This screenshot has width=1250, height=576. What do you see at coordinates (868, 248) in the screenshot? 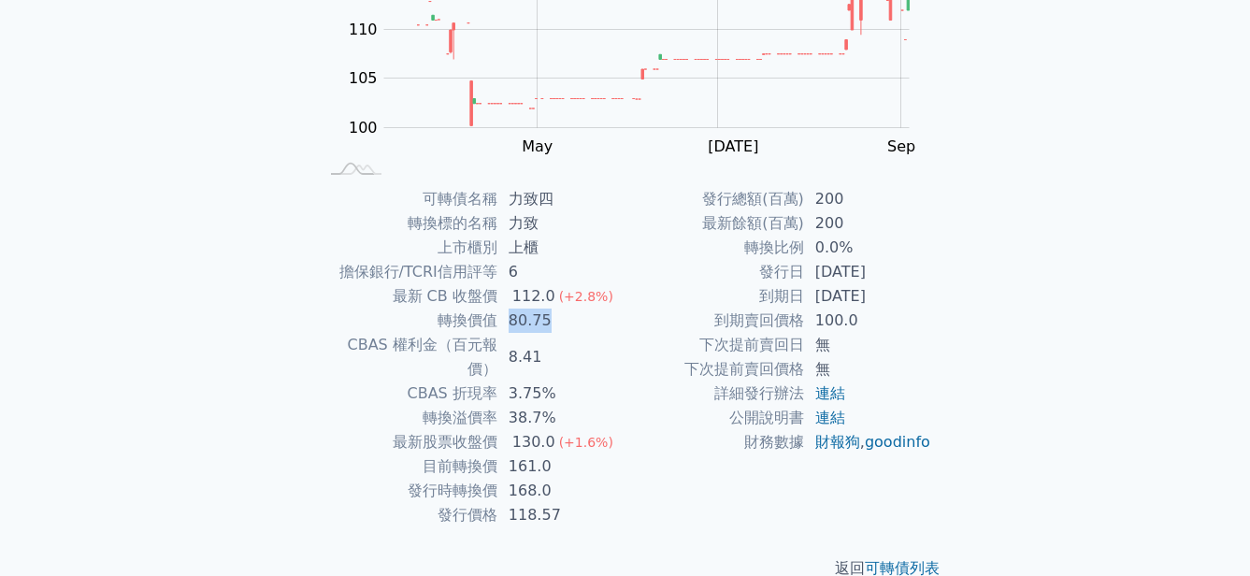
I see `td: 0.0%` at bounding box center [868, 248].